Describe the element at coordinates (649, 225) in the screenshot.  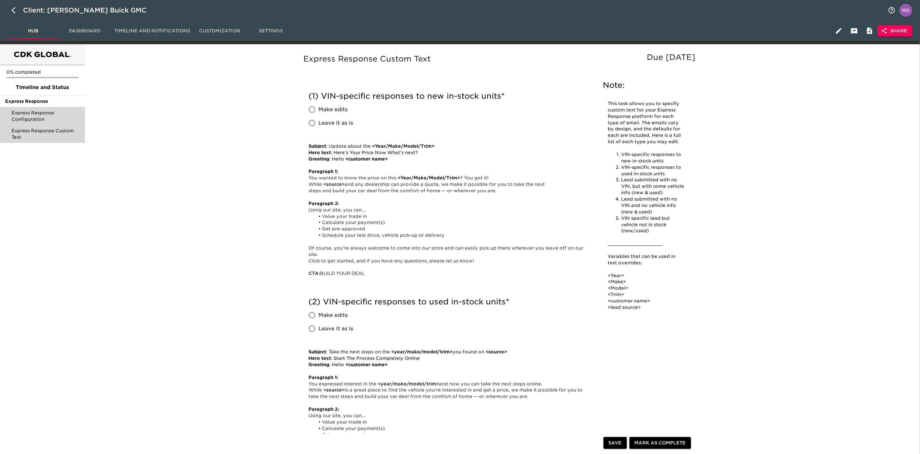
I see `li: VIN specific lead but vehicle not in stock (new/used)` at that location.